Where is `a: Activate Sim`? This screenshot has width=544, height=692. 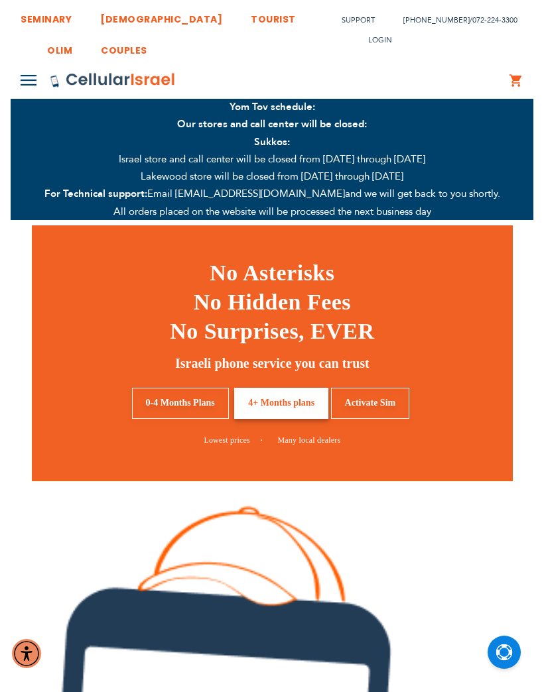
a: Activate Sim is located at coordinates (370, 403).